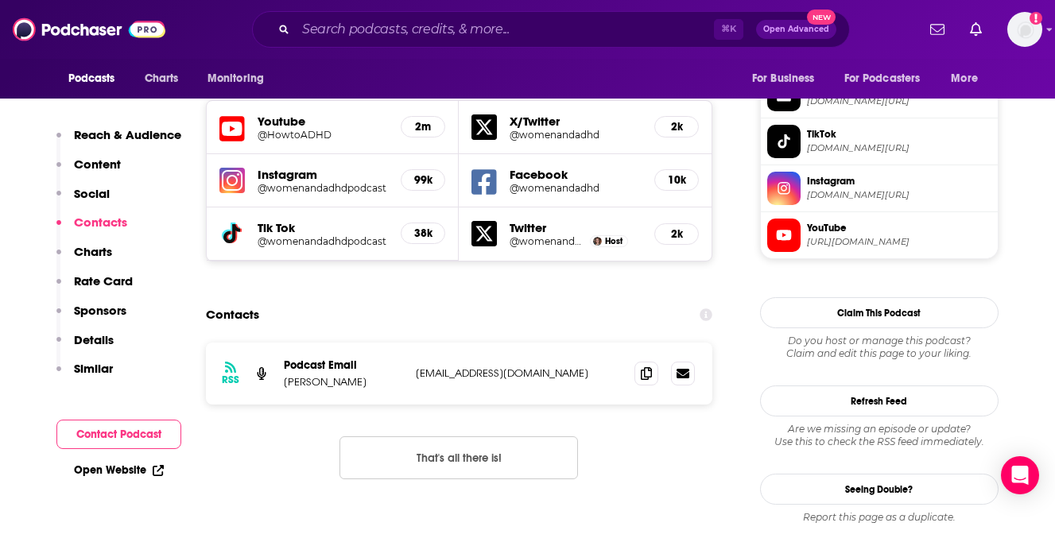 Image resolution: width=1055 pixels, height=542 pixels. What do you see at coordinates (97, 164) in the screenshot?
I see `p: Content` at bounding box center [97, 164].